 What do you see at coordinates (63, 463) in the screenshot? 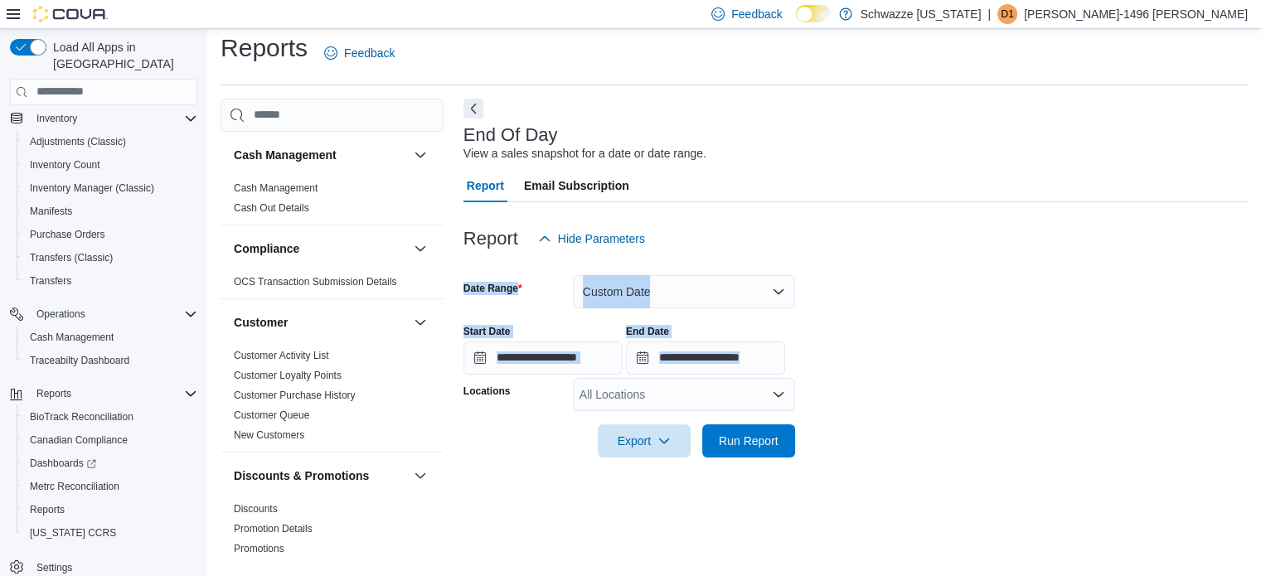
I see `a: Dashboards` at bounding box center [63, 463].